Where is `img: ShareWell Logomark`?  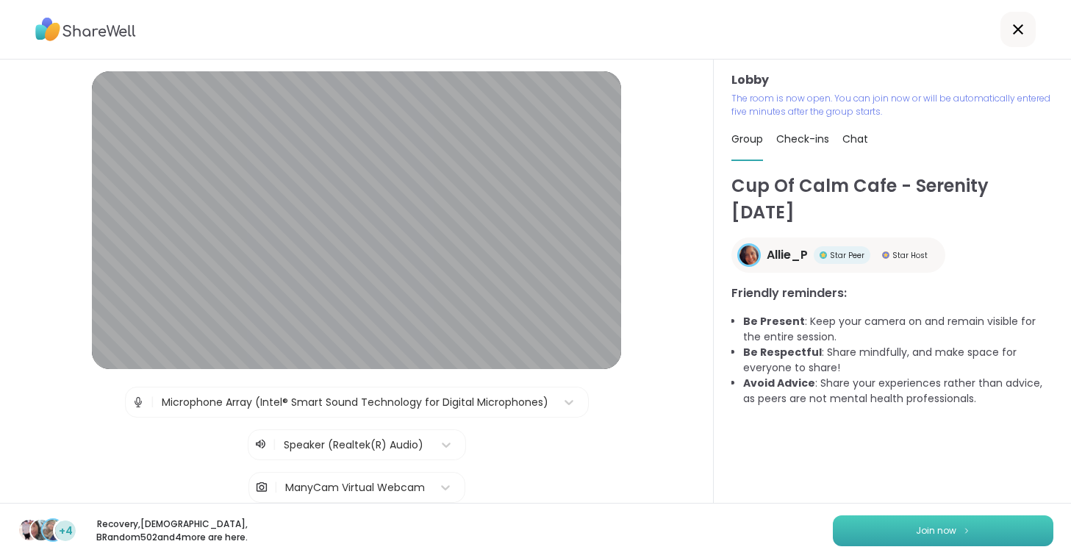 img: ShareWell Logomark is located at coordinates (967, 530).